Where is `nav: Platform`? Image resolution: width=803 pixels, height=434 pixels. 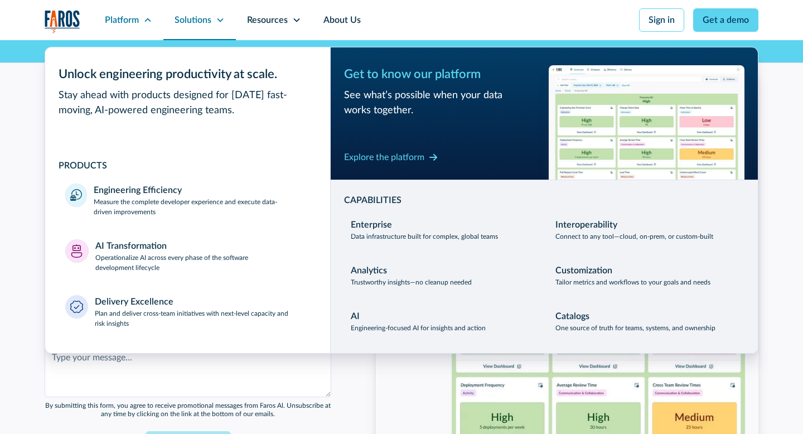 nav: Platform is located at coordinates (402, 197).